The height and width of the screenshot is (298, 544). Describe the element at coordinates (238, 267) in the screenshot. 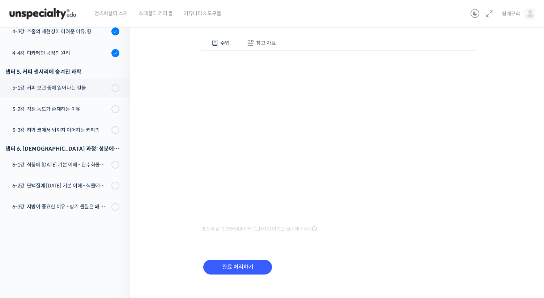

I see `input: 완료 처리하기` at that location.